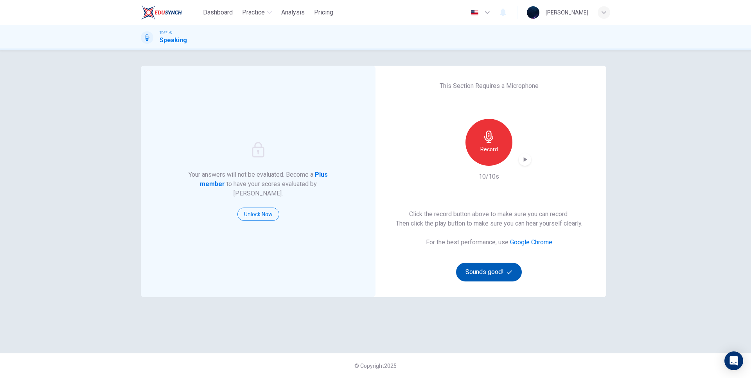  What do you see at coordinates (474, 13) in the screenshot?
I see `img: en` at bounding box center [474, 13].